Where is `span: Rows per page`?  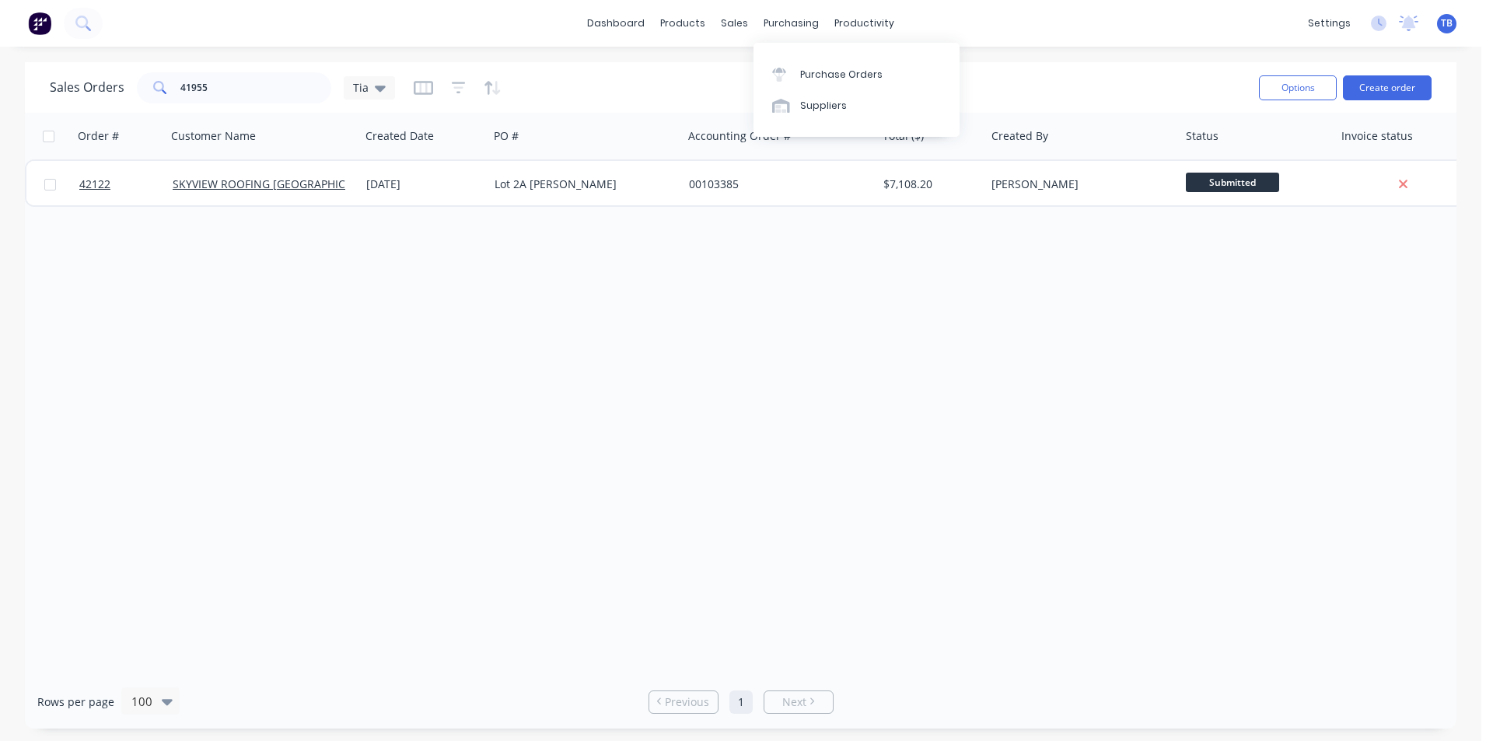
span: Rows per page is located at coordinates (75, 702).